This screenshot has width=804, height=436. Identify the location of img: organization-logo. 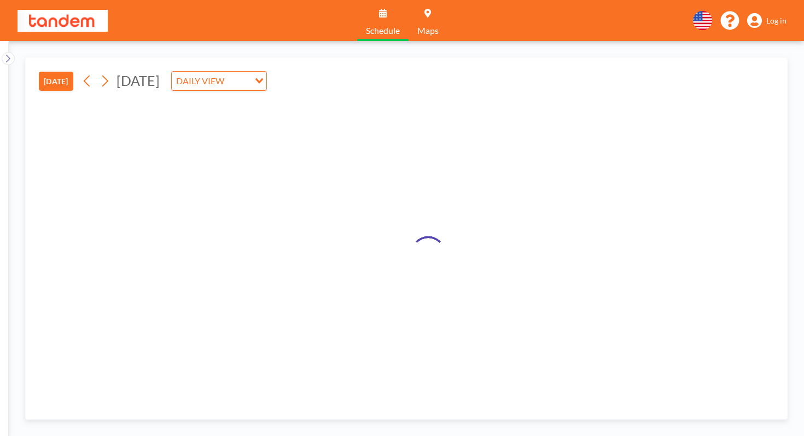
(62, 21).